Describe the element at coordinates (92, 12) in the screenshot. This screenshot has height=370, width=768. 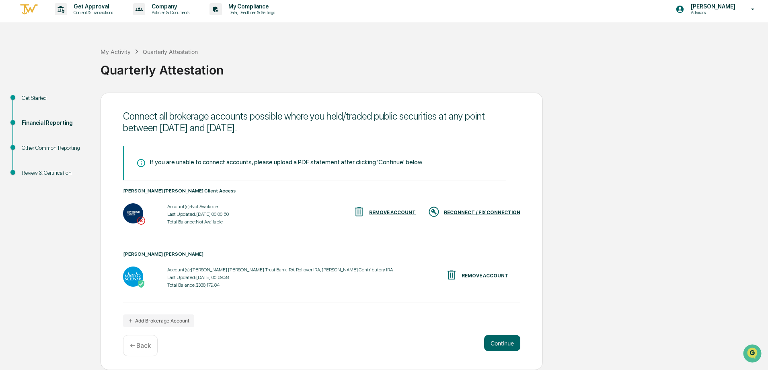
I see `p: Content & Transactions` at that location.